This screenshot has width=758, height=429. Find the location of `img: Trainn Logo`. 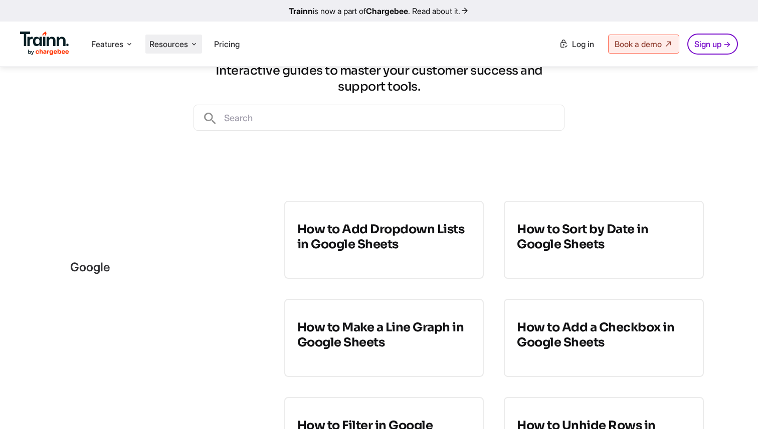

img: Trainn Logo is located at coordinates (45, 44).